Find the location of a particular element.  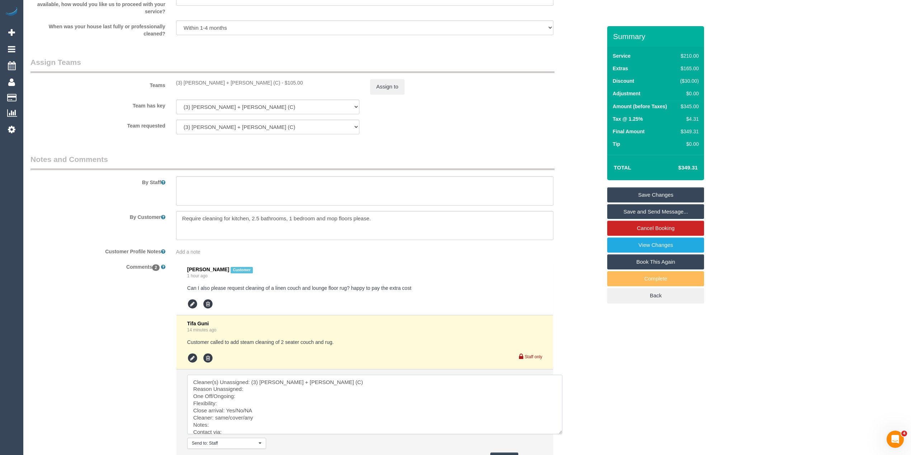

div: $165.00 is located at coordinates (688, 68).